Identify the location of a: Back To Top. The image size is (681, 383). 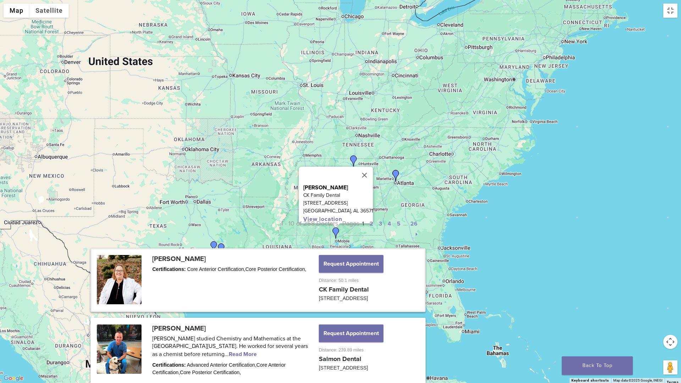
(597, 366).